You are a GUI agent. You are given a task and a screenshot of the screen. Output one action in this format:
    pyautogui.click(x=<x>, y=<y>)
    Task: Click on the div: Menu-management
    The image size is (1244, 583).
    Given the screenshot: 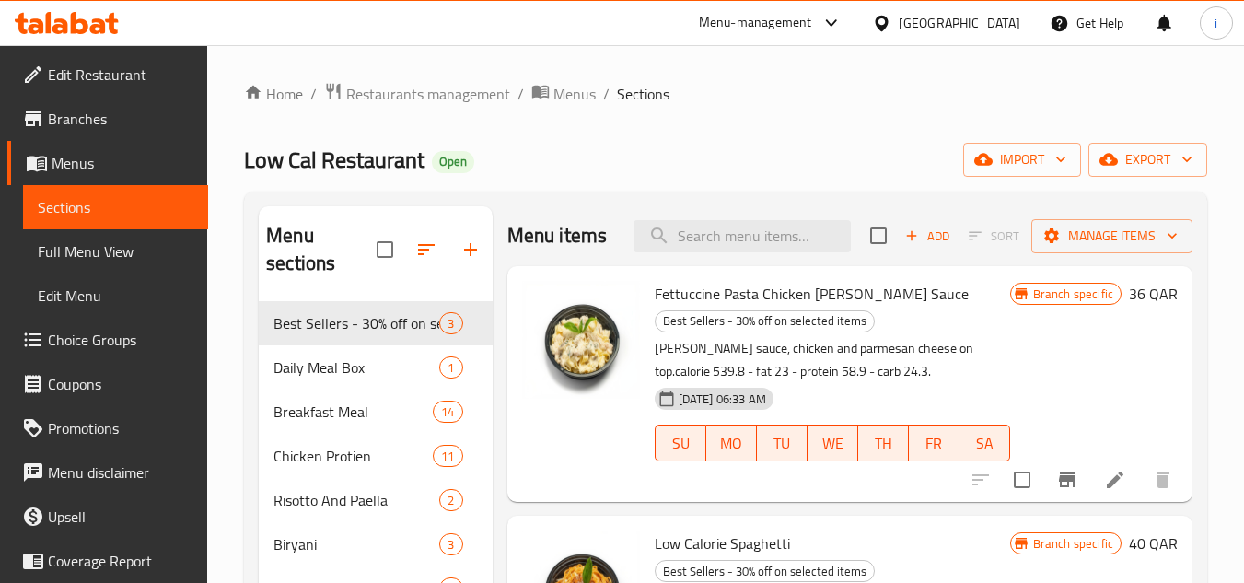 What is the action you would take?
    pyautogui.click(x=755, y=23)
    